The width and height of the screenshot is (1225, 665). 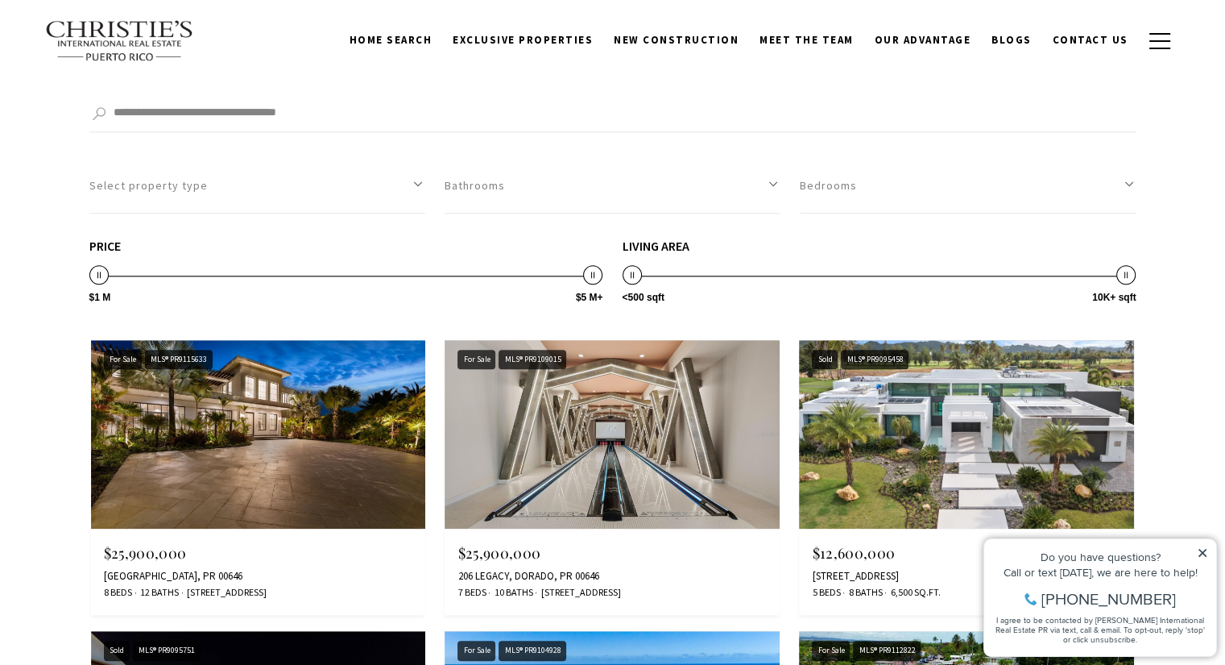 I want to click on span: 7 Beds, so click(x=471, y=592).